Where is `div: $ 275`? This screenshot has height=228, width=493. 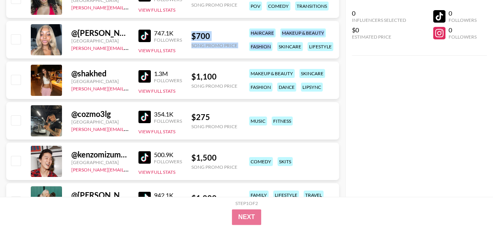
div: $ 275 is located at coordinates (214, 117).